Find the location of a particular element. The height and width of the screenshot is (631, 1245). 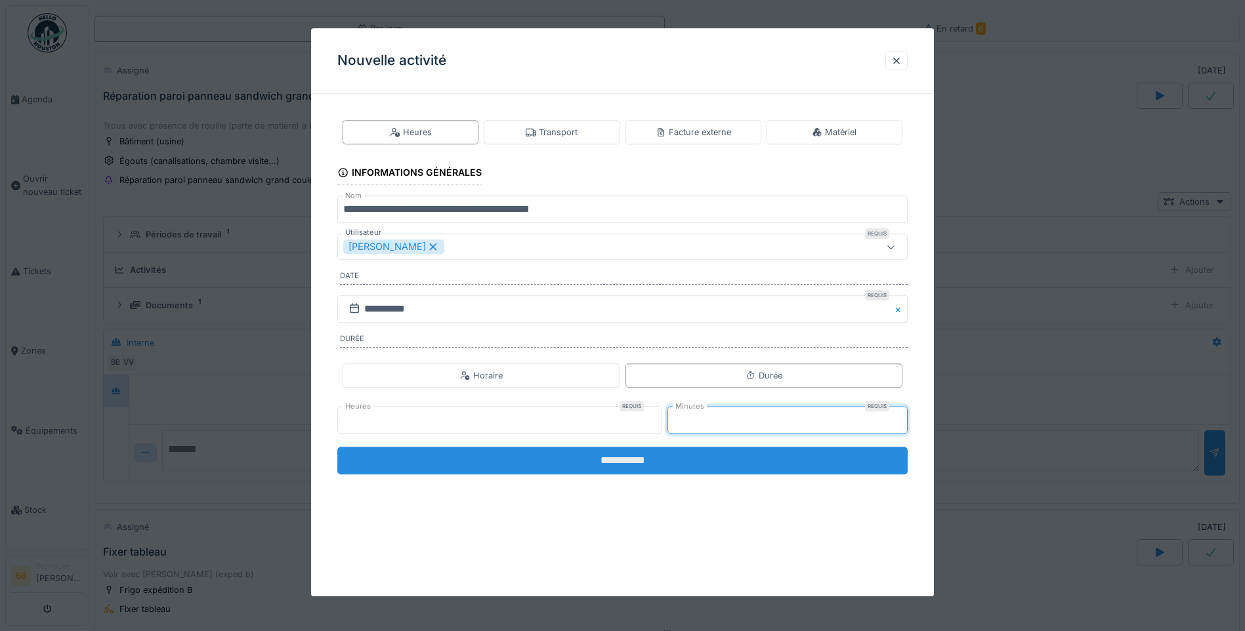

button: Close is located at coordinates (900, 309).